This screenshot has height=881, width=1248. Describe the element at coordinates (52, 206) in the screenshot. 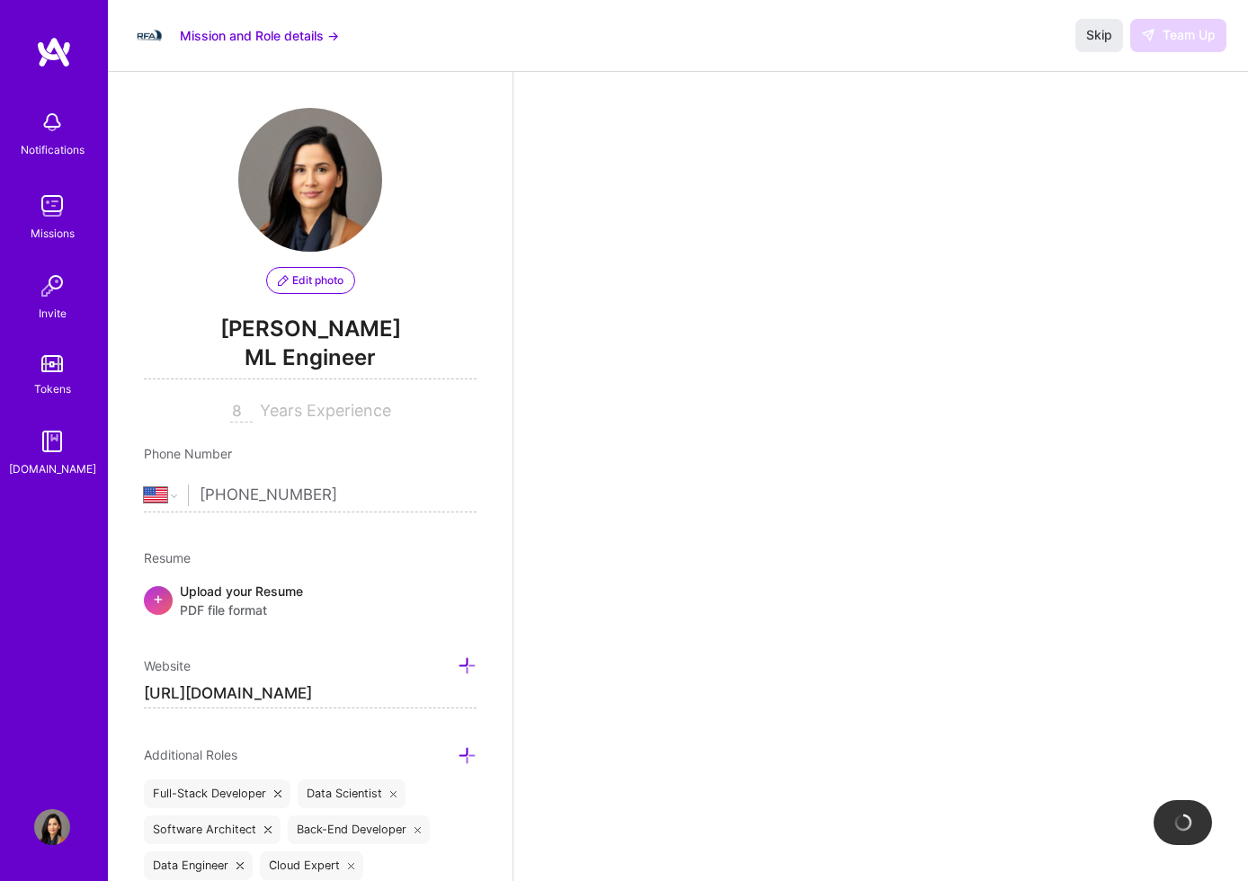

I see `img: teamwork` at that location.